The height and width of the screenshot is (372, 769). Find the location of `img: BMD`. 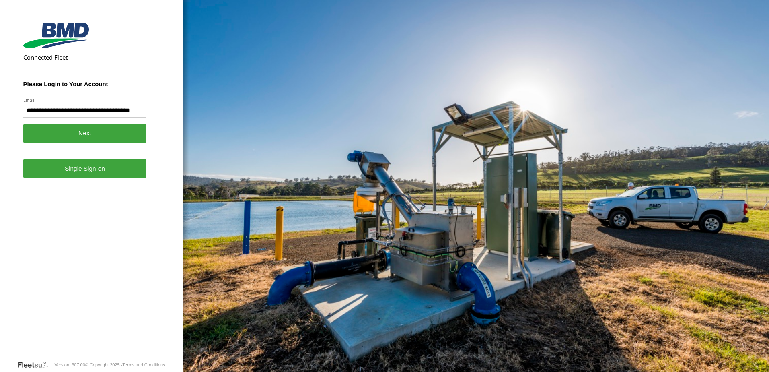

img: BMD is located at coordinates (56, 35).